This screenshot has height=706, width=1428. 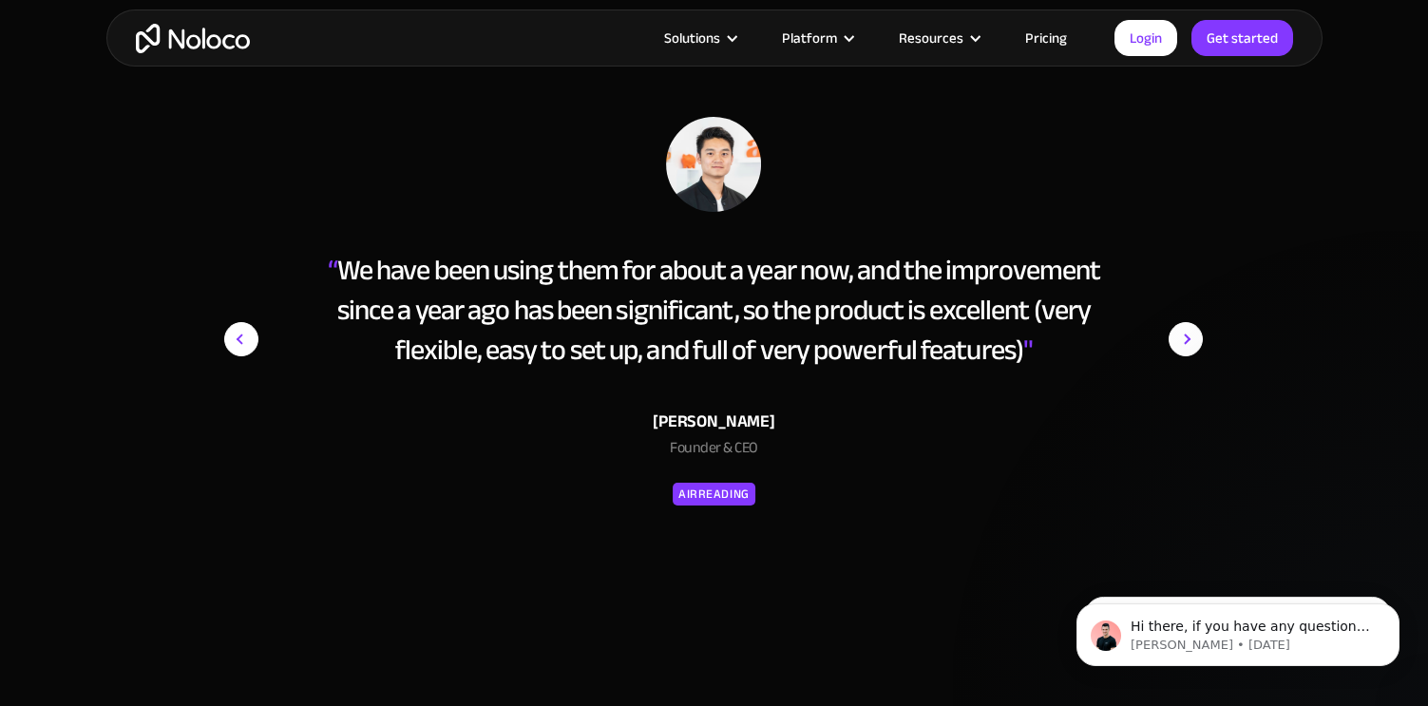 I want to click on p: Message from Darragh, sent 1d ago, so click(x=205, y=82).